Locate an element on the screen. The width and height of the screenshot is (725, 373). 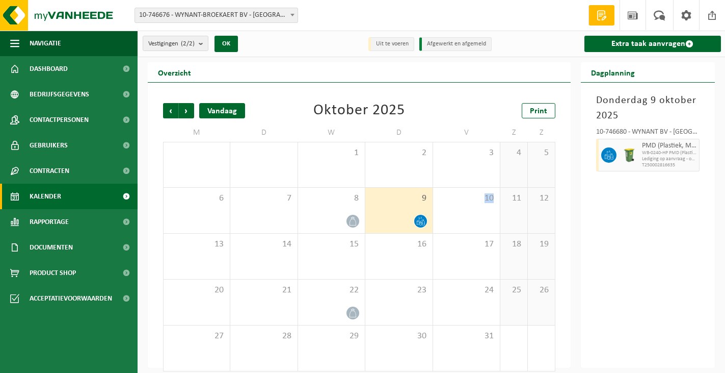
span: Vorige is located at coordinates (171, 111).